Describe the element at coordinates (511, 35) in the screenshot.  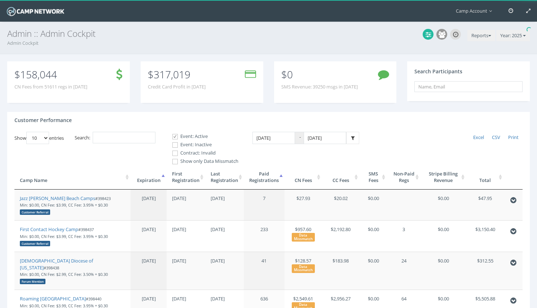
I see `span: Year: 2025` at that location.